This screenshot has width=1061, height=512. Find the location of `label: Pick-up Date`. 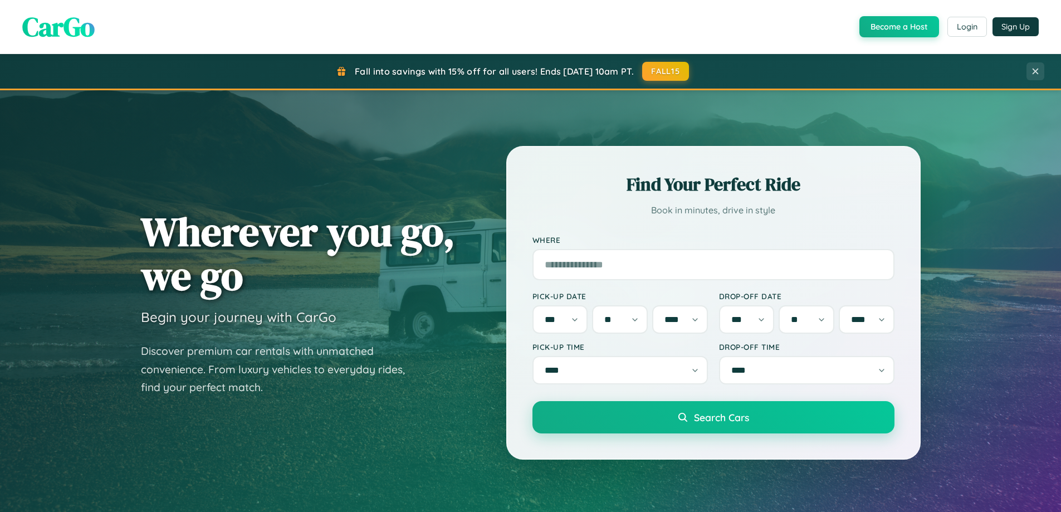

label: Pick-up Date is located at coordinates (620, 296).